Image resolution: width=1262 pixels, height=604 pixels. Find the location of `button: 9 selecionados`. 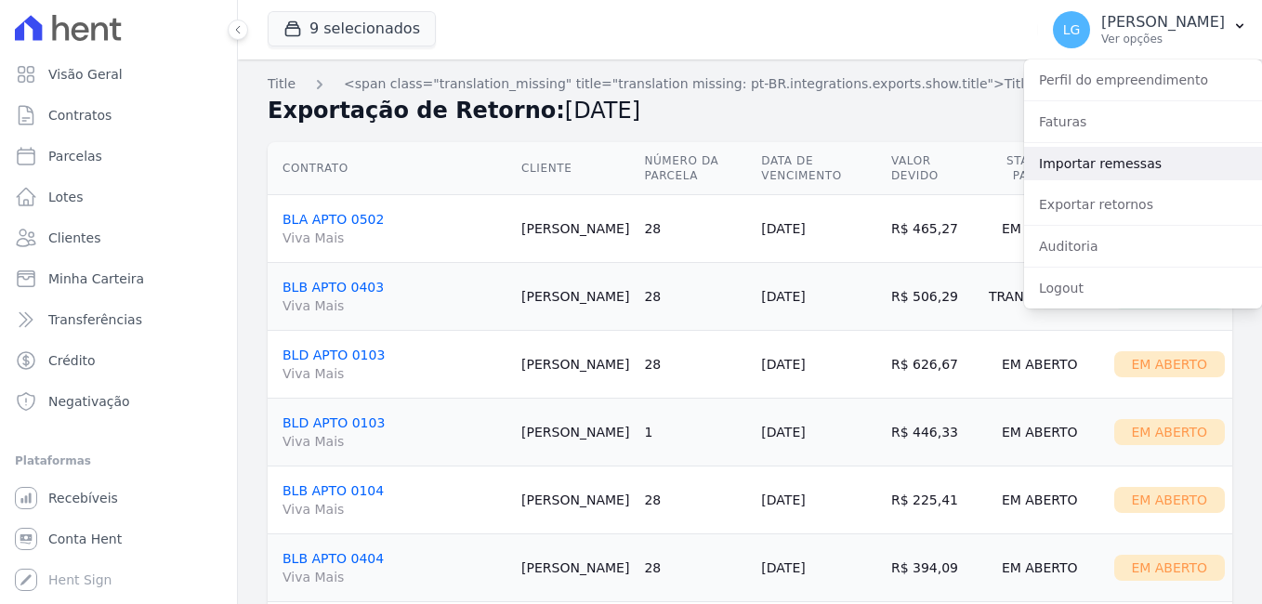

button: 9 selecionados is located at coordinates (351, 29).